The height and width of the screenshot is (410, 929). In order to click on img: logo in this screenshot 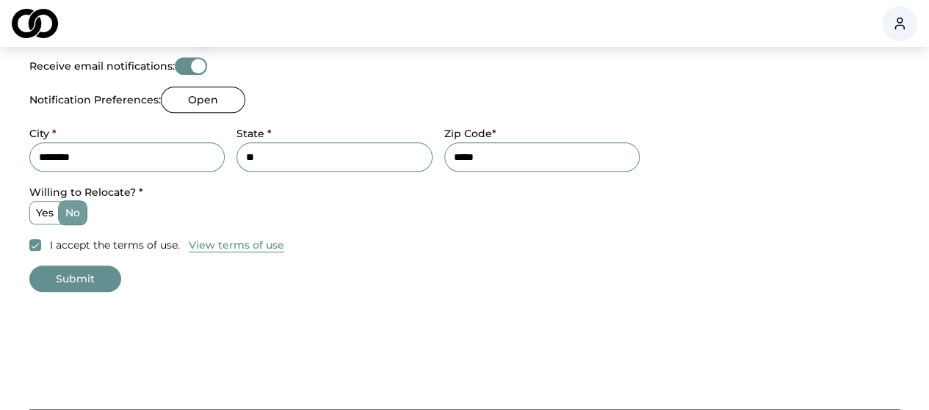, I will do `click(34, 23)`.